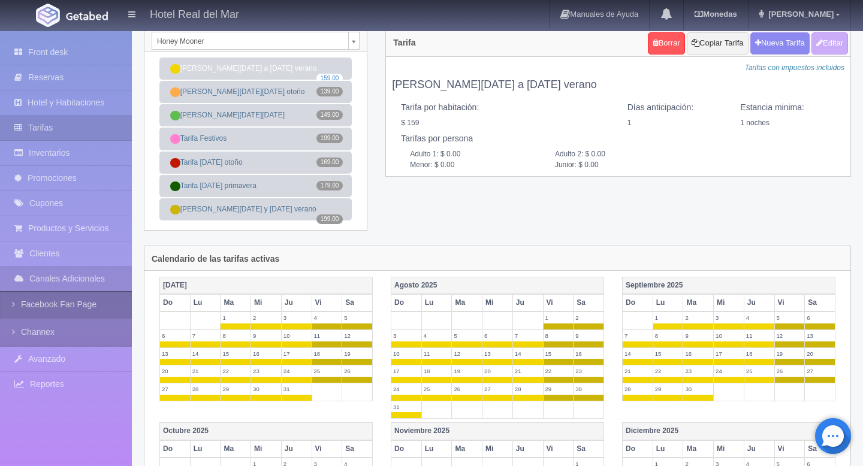 This screenshot has height=466, width=863. What do you see at coordinates (589, 318) in the screenshot?
I see `label: 2` at bounding box center [589, 318].